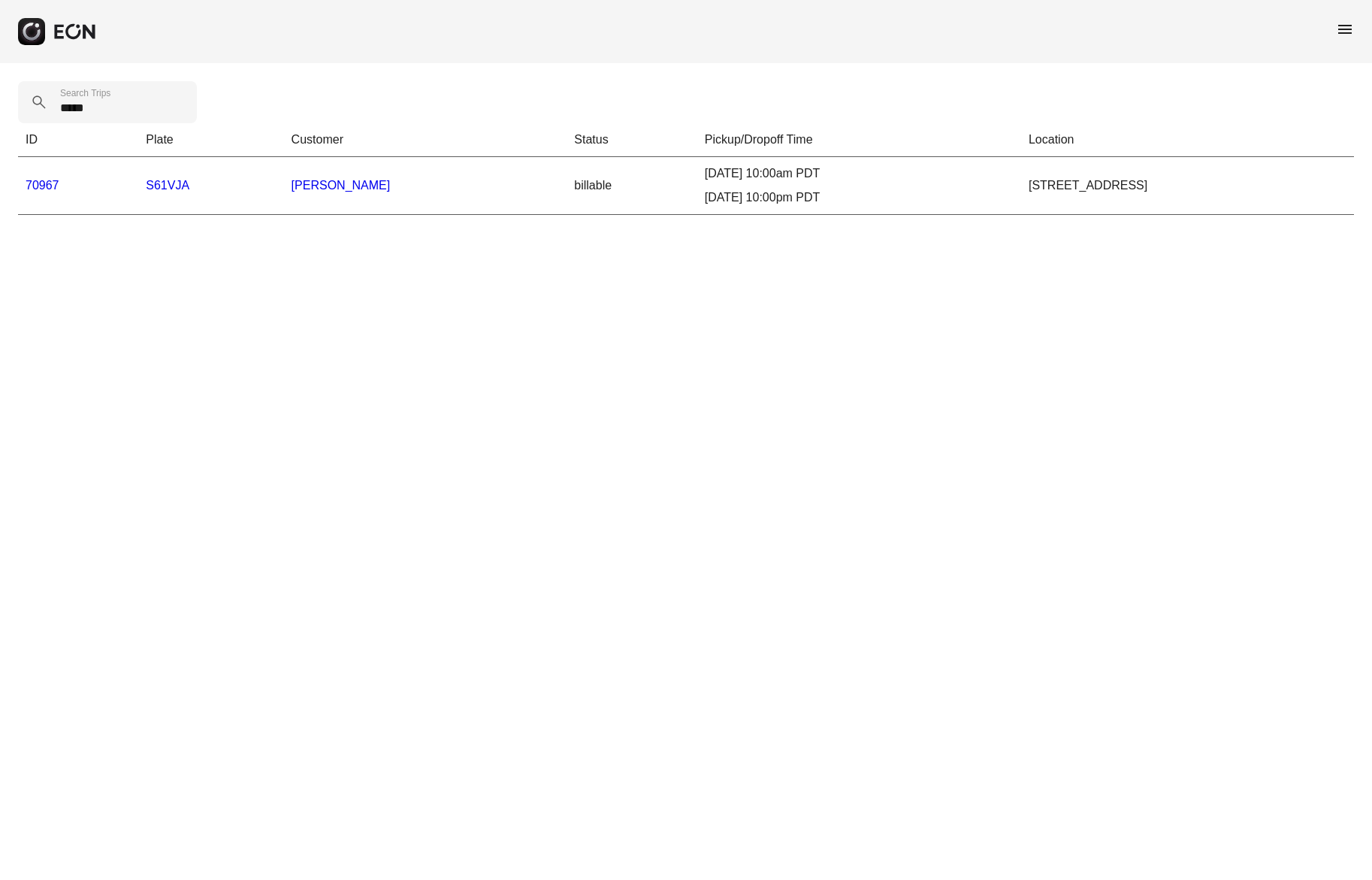 The image size is (1372, 880). What do you see at coordinates (42, 185) in the screenshot?
I see `a: 70967` at bounding box center [42, 185].